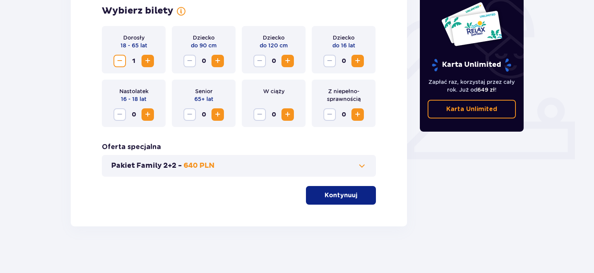 The image size is (594, 273). What do you see at coordinates (344, 95) in the screenshot?
I see `p: Z niepełno­sprawnością` at bounding box center [344, 95].